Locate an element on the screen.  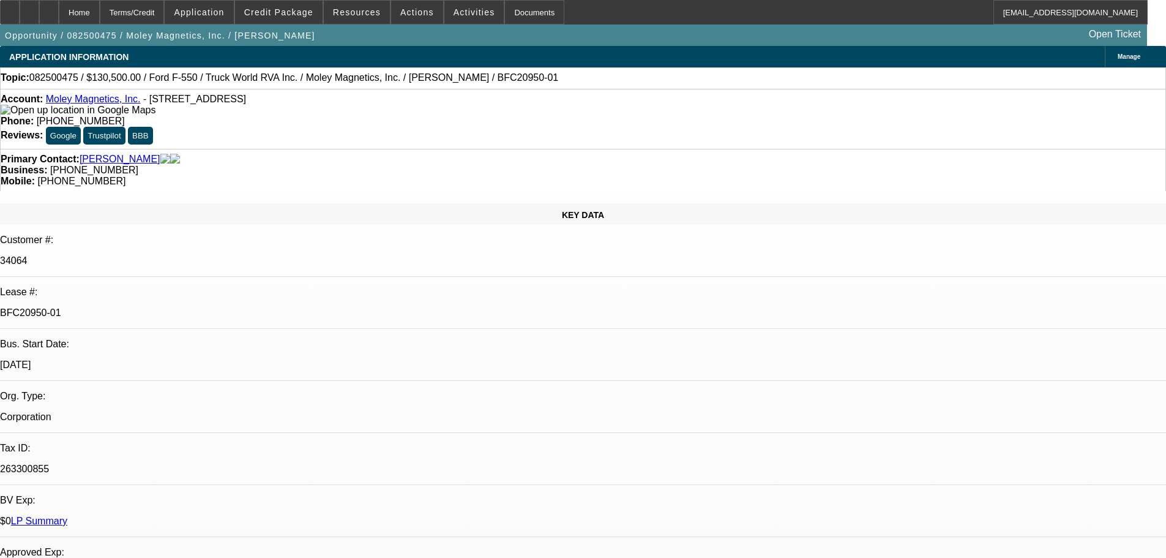
a: Moley Magnetics, Inc. is located at coordinates (93, 99).